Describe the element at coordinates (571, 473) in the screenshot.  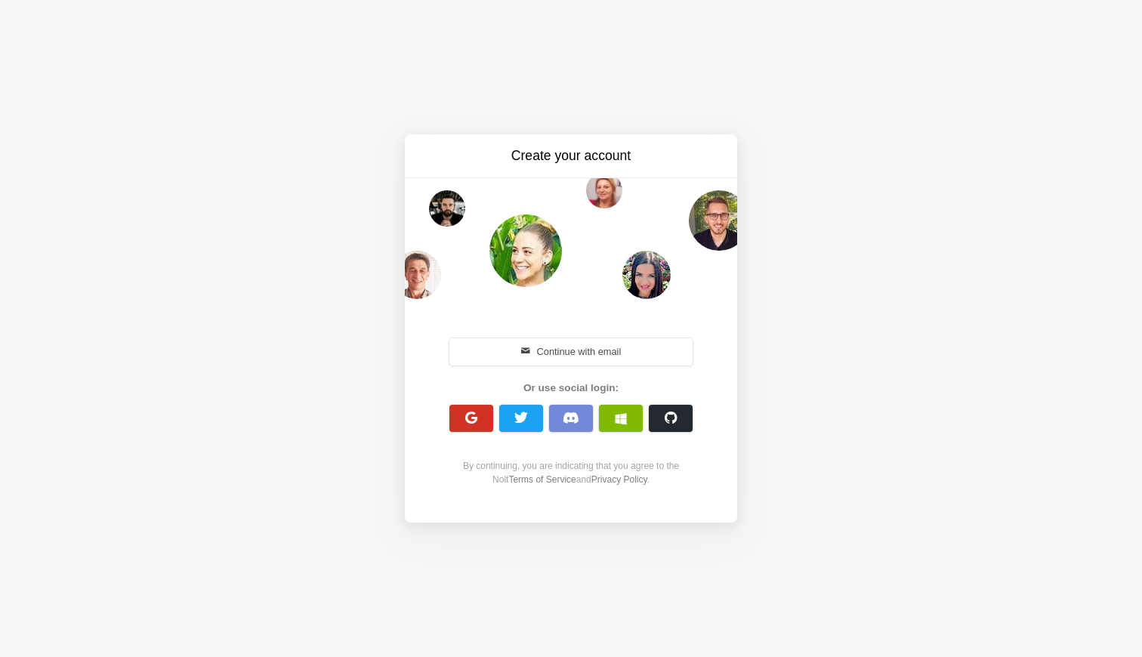
I see `div: By continuing, you are indicating that you agree to the Nolt and .` at that location.